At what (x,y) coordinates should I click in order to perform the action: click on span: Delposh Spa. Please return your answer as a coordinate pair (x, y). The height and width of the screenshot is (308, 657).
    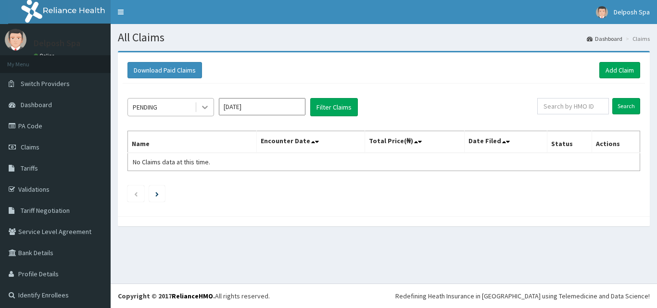
    Looking at the image, I should click on (632, 12).